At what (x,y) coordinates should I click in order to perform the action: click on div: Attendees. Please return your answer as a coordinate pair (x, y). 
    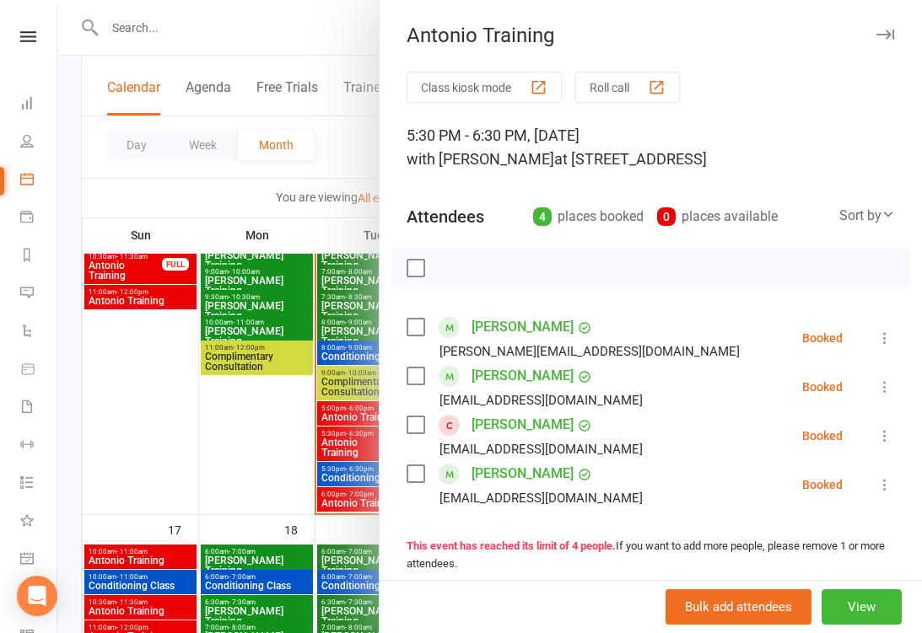
    Looking at the image, I should click on (445, 217).